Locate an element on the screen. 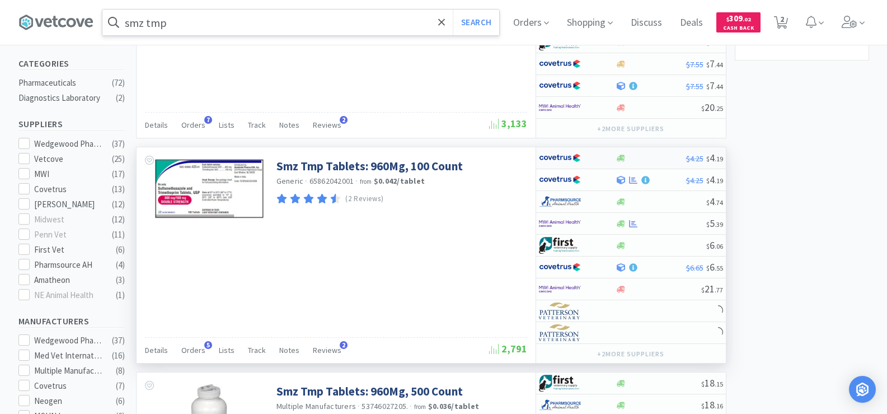 This screenshot has width=887, height=414. span: Orders is located at coordinates (193, 350).